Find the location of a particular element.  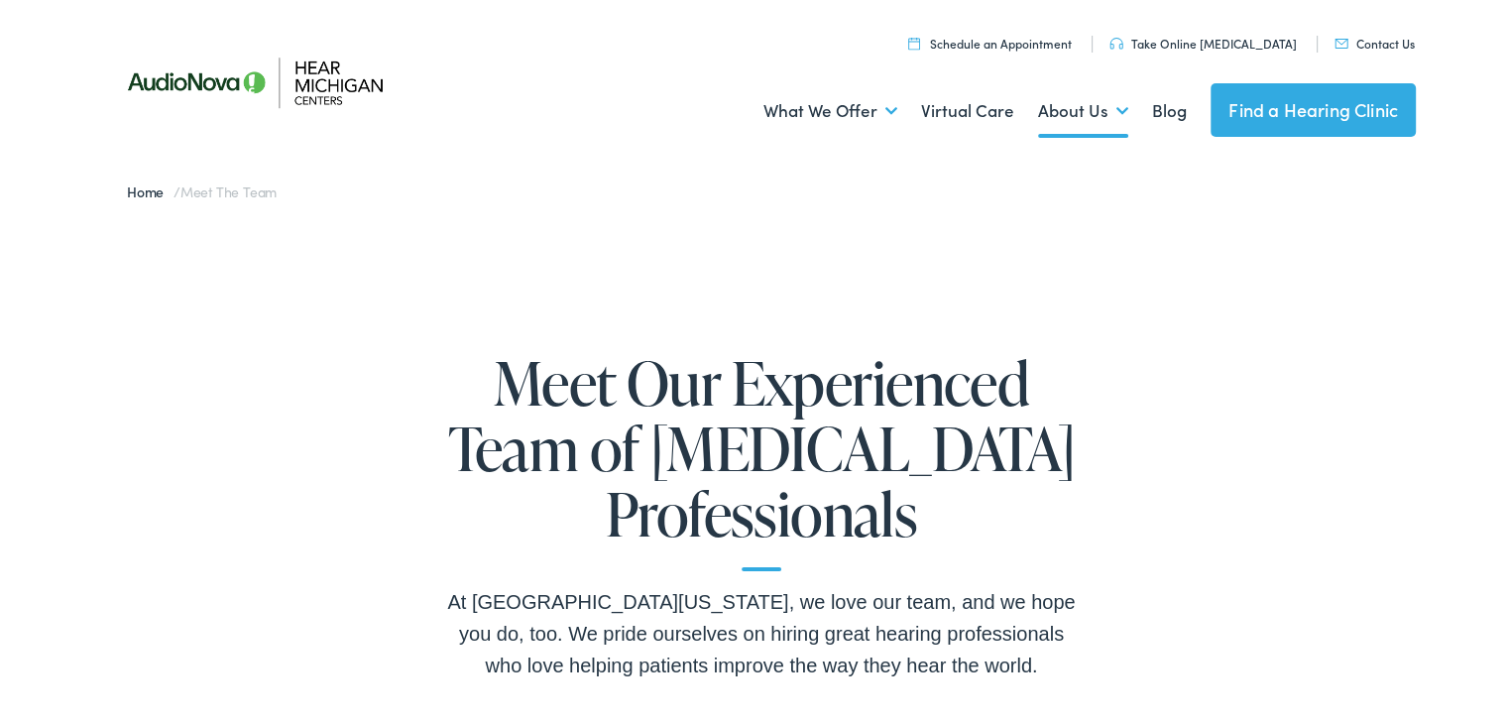

a: What We Offer is located at coordinates (830, 107).